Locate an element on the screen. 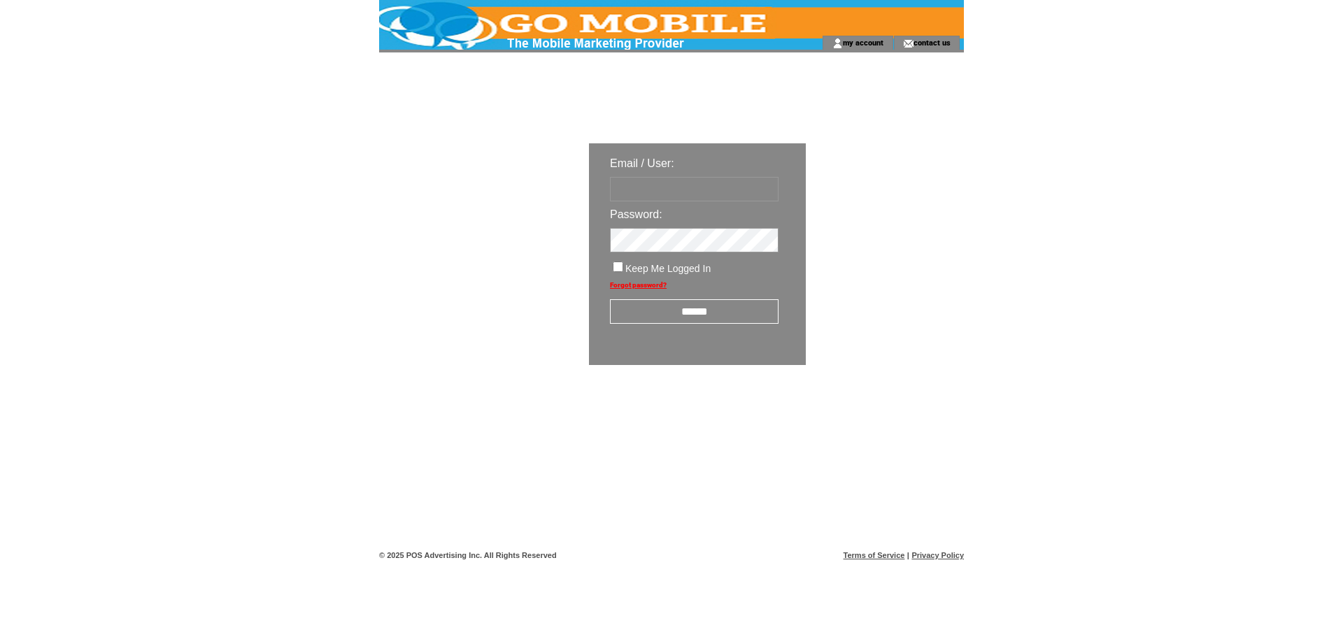 The height and width of the screenshot is (637, 1343). img: contact_us_icon.gif is located at coordinates (908, 43).